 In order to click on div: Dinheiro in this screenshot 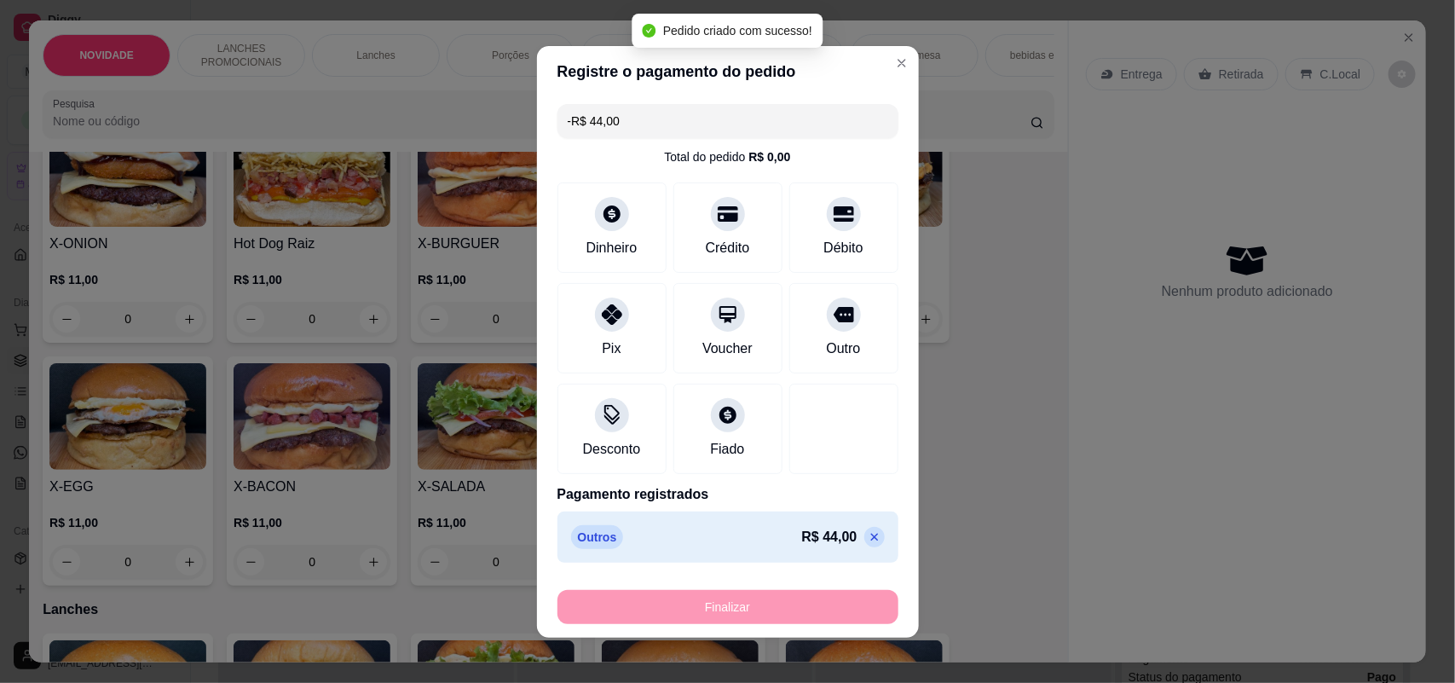, I will do `click(612, 248)`.